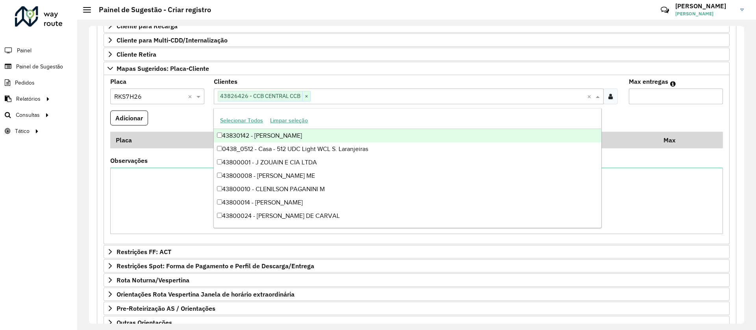 Image resolution: width=756 pixels, height=330 pixels. Describe the element at coordinates (416, 68) in the screenshot. I see `a: Mapas Sugeridos: Placa-Cliente` at that location.